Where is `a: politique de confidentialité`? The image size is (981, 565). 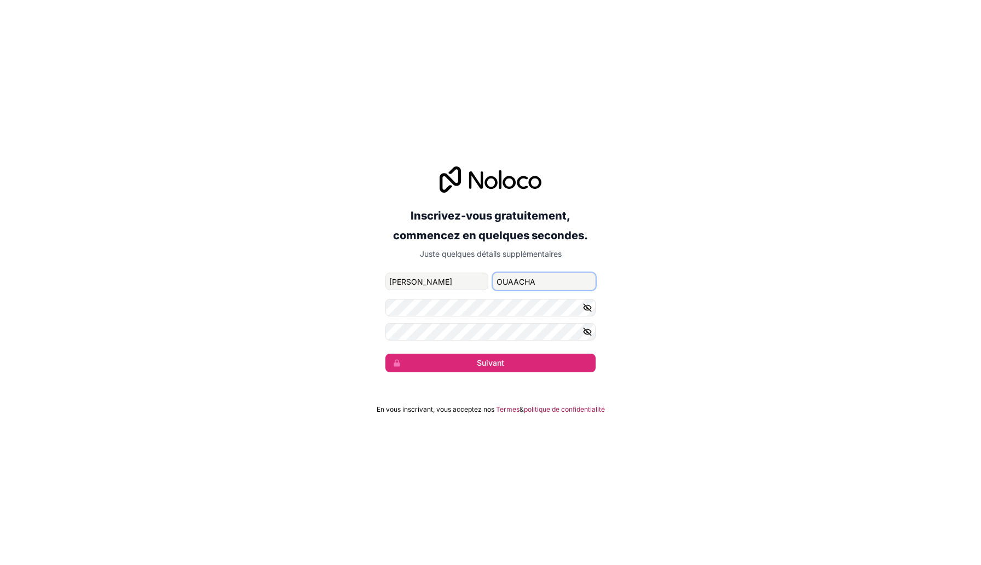
a: politique de confidentialité is located at coordinates (565, 410).